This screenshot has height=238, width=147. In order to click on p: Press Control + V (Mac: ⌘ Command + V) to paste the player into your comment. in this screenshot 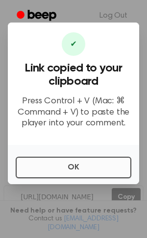, I will do `click(74, 113)`.